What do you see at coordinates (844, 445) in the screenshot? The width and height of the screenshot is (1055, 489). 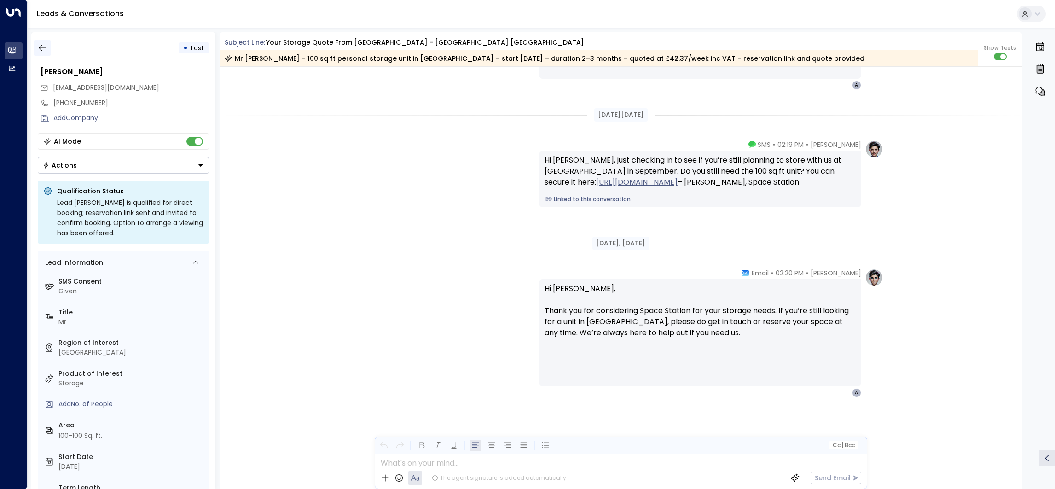 I see `span: Cc Bcc` at bounding box center [844, 445].